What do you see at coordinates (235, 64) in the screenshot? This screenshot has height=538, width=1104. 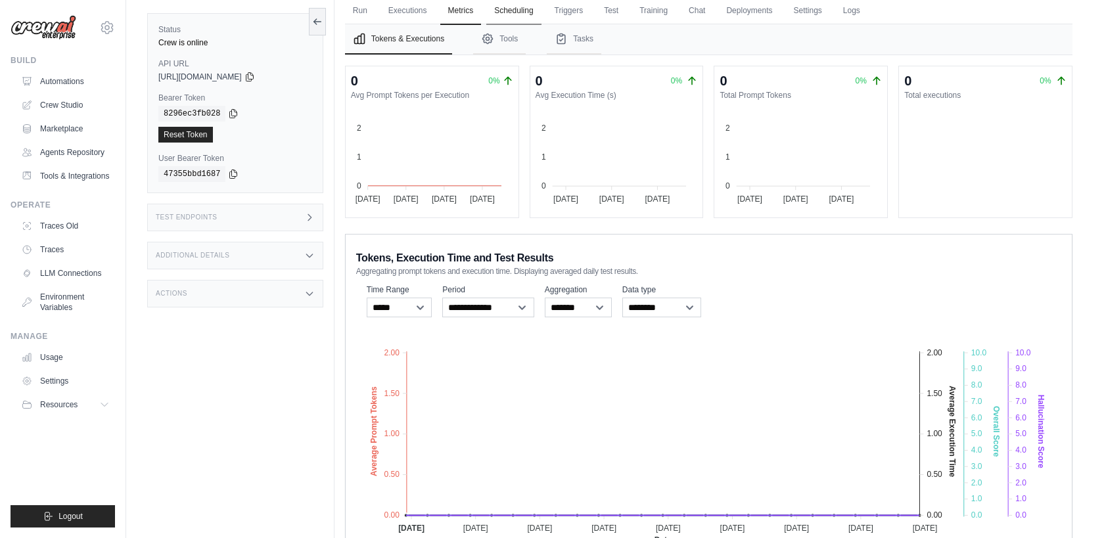 I see `label: API URL` at bounding box center [235, 64].